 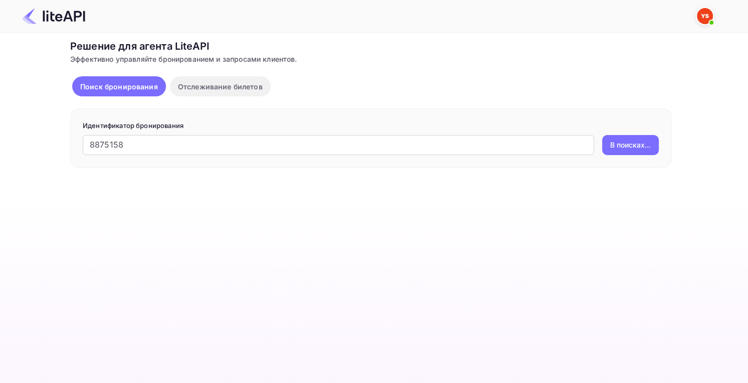 I want to click on button: В поисках..., so click(x=630, y=145).